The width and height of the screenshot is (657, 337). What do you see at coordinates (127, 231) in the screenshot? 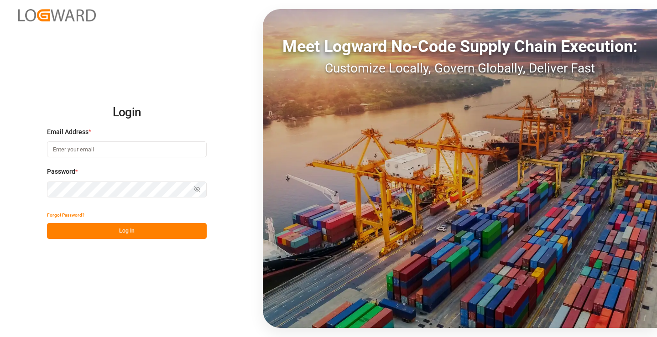
I see `button: Log In` at bounding box center [127, 231].